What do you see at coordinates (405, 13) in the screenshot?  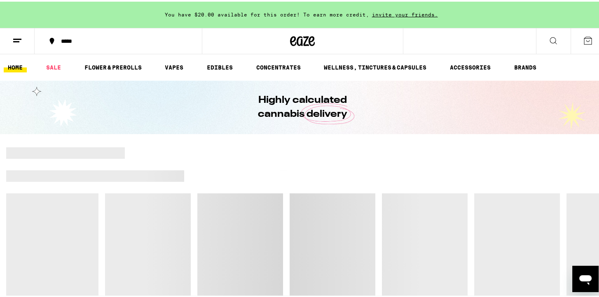 I see `span: invite your friends.` at bounding box center [405, 13].